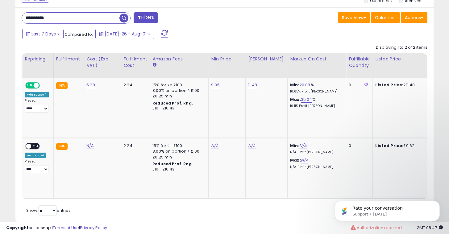 Image resolution: width=449 pixels, height=234 pixels. What do you see at coordinates (48, 211) in the screenshot?
I see `span: Show: entries` at bounding box center [48, 211].